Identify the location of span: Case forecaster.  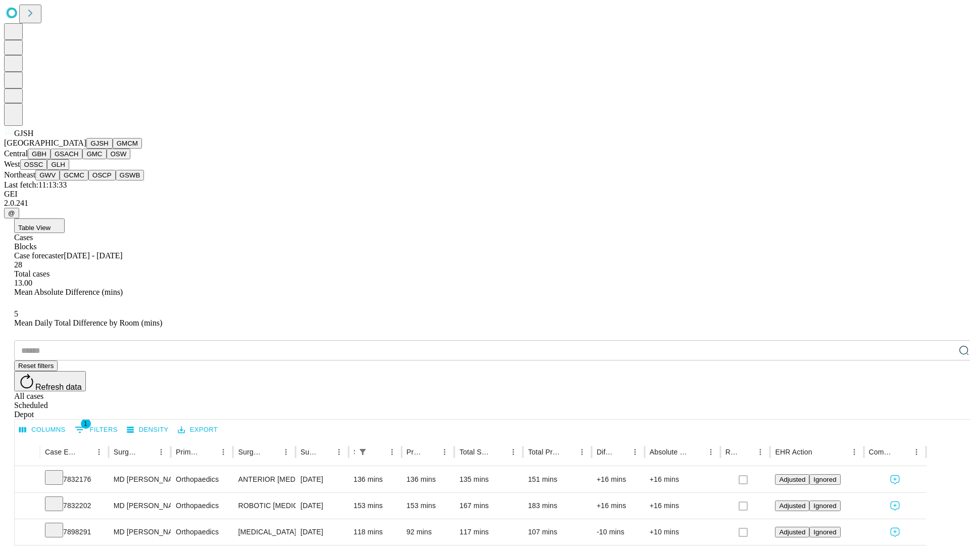
(39, 255).